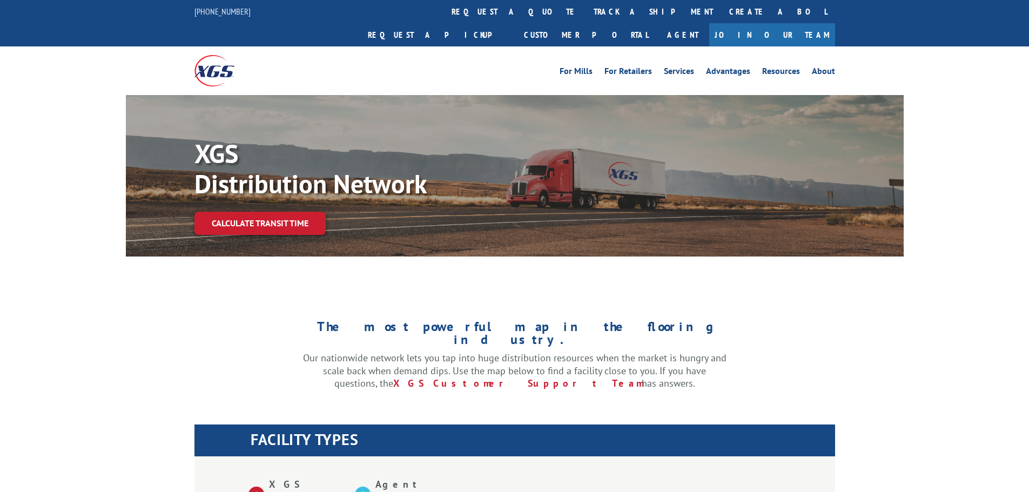 The image size is (1029, 492). Describe the element at coordinates (781, 73) in the screenshot. I see `a: Resources` at that location.